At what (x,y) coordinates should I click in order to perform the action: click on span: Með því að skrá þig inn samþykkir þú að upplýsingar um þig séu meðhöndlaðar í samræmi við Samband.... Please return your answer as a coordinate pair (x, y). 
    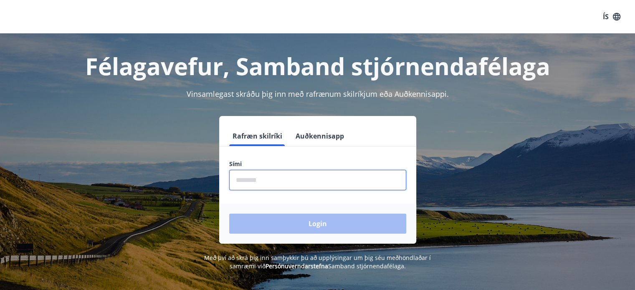
    Looking at the image, I should click on (317, 262).